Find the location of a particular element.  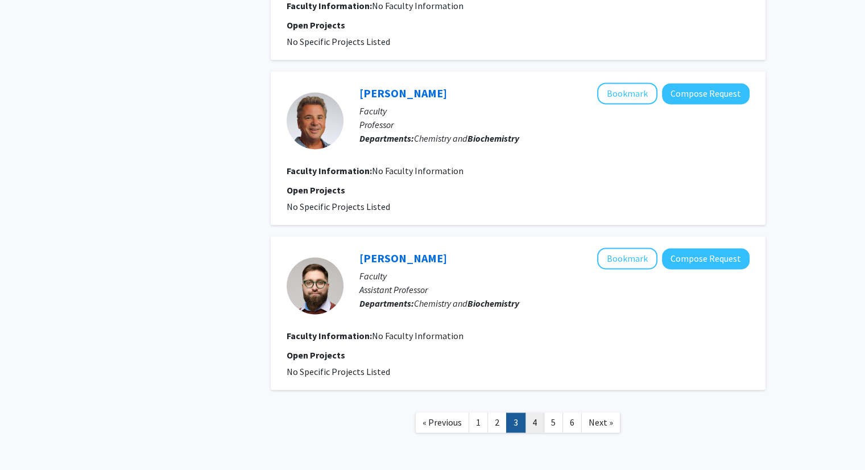

span: Next » is located at coordinates (600, 422).